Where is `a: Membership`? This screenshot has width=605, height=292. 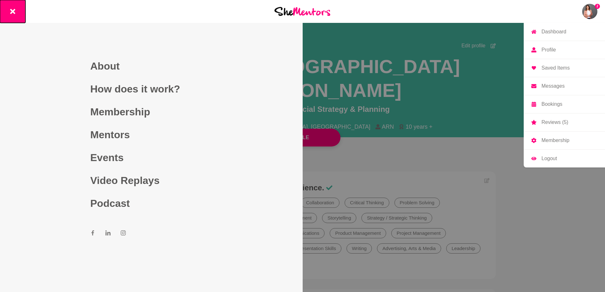
a: Membership is located at coordinates (151, 112).